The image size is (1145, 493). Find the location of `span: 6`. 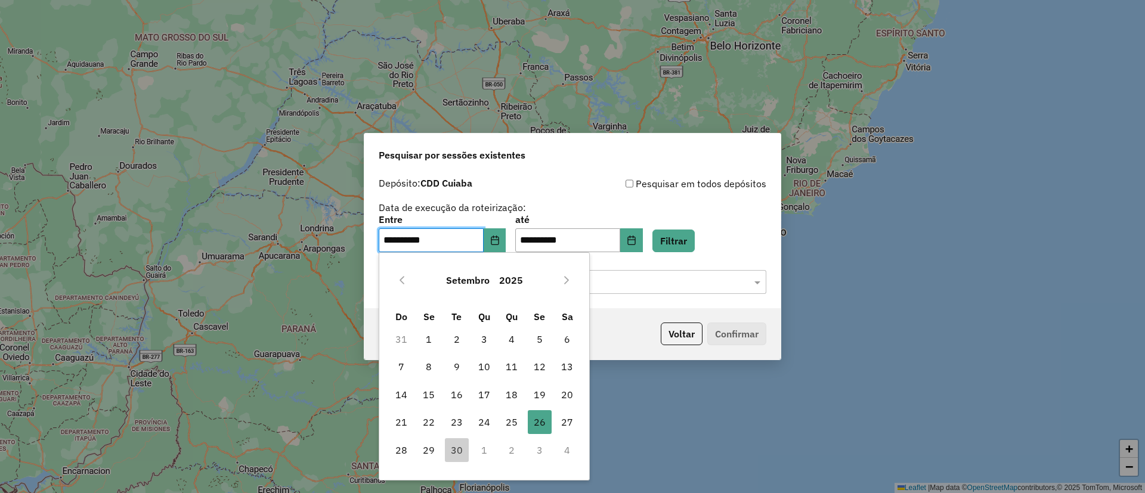

span: 6 is located at coordinates (567, 339).